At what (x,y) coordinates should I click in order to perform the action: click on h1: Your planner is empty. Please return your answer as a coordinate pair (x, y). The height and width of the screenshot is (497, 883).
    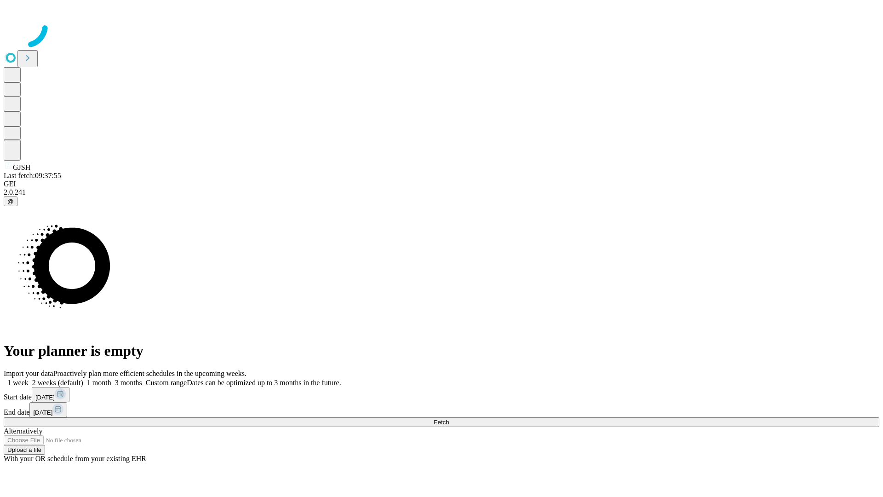
    Looking at the image, I should click on (441, 350).